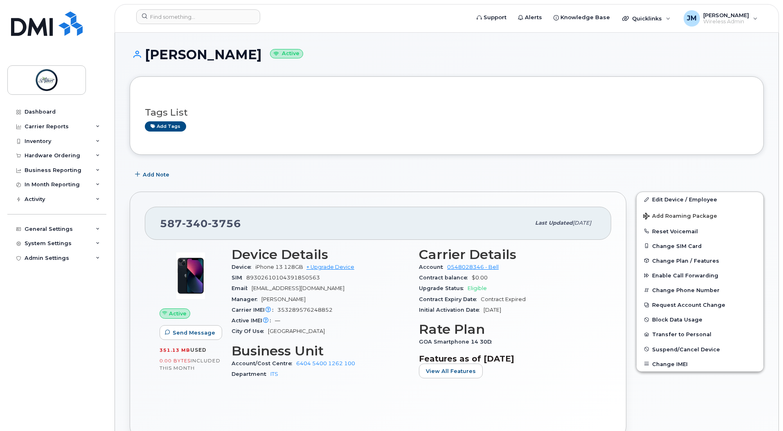  What do you see at coordinates (507, 255) in the screenshot?
I see `h3: Carrier Details` at bounding box center [507, 255].